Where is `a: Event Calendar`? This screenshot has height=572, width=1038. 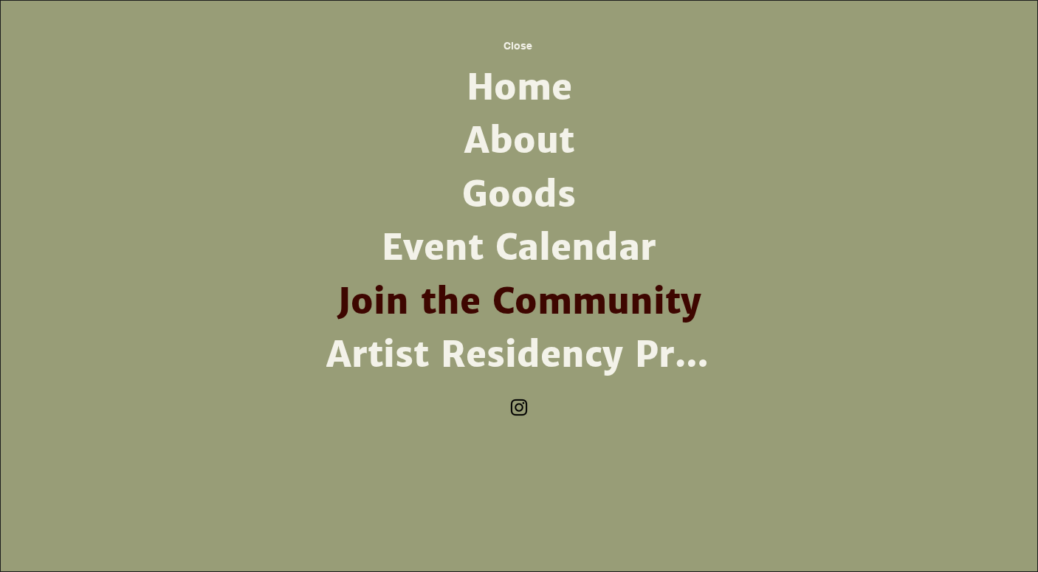
a: Event Calendar is located at coordinates (519, 248).